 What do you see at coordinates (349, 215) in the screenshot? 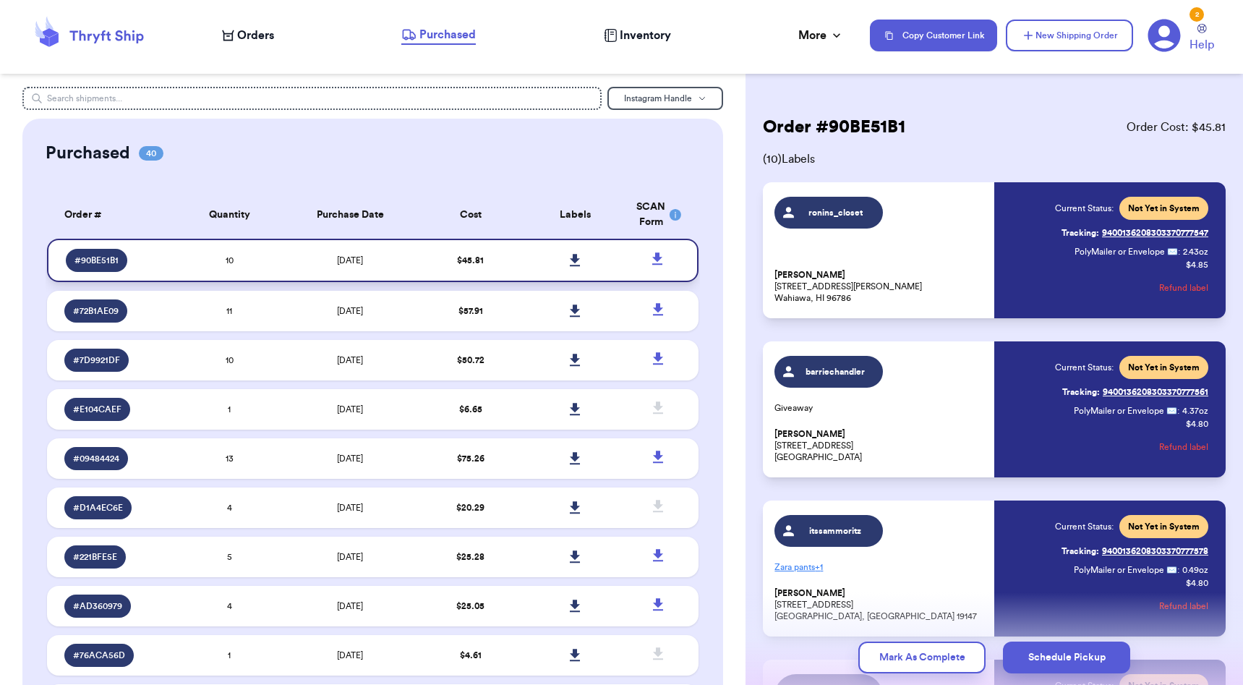
I see `th: Purchase Date` at bounding box center [349, 215].